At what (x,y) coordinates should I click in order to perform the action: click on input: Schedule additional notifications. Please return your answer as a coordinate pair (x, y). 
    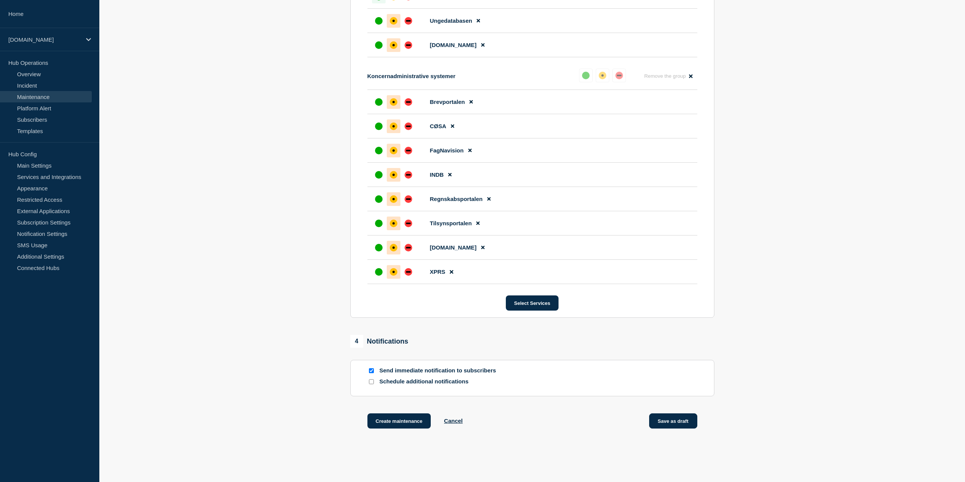
    Looking at the image, I should click on (371, 381).